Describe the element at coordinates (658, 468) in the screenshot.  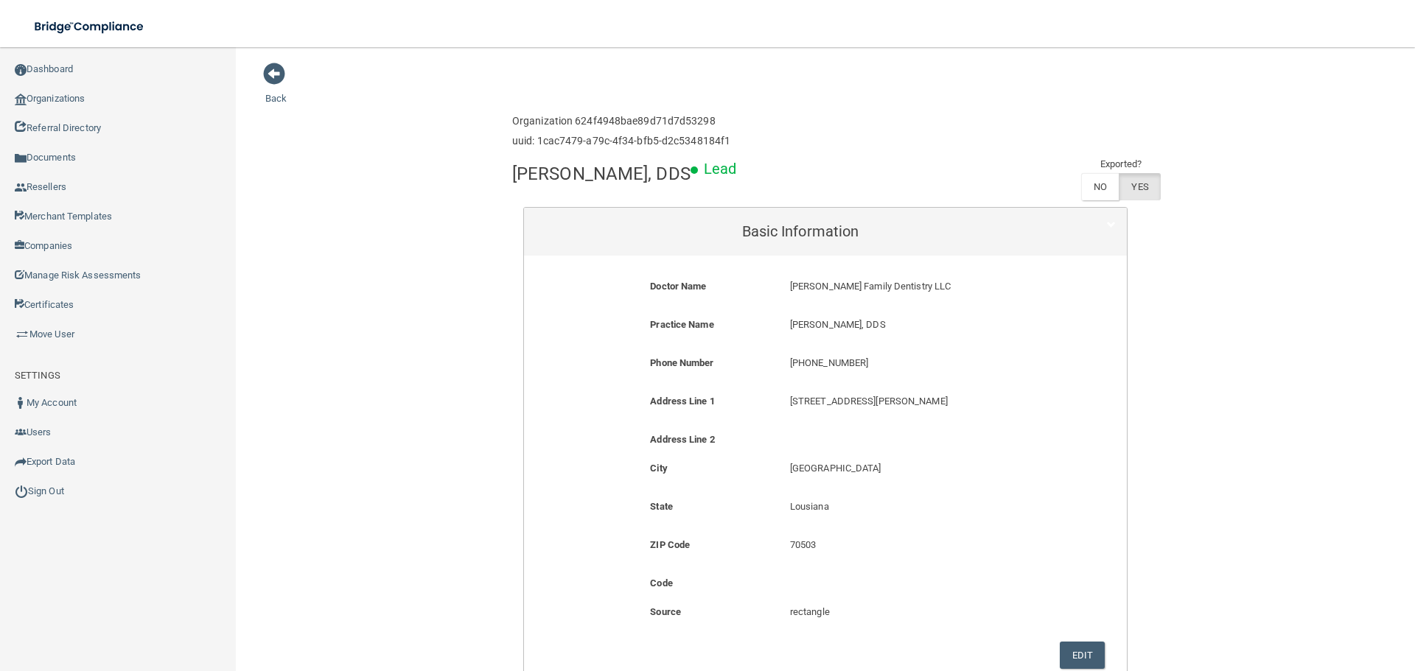
I see `b: City` at that location.